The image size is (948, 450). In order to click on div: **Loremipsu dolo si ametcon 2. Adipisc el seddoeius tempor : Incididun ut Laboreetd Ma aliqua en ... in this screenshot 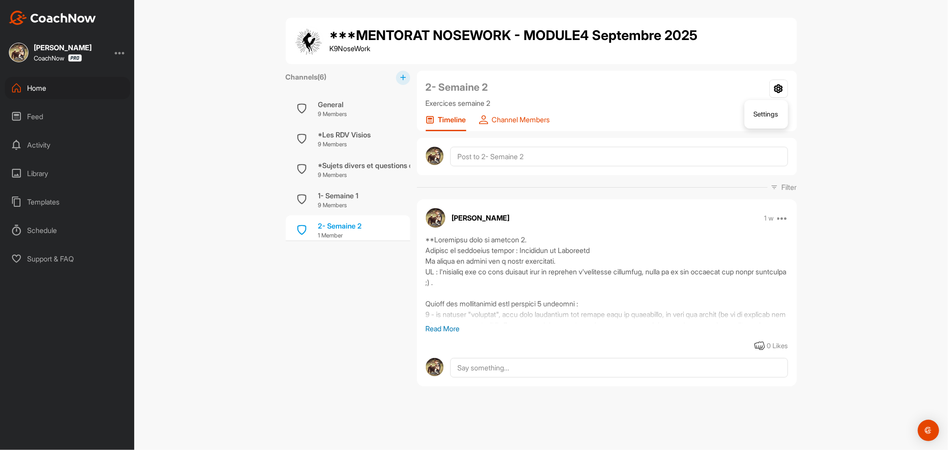, I will do `click(607, 279)`.